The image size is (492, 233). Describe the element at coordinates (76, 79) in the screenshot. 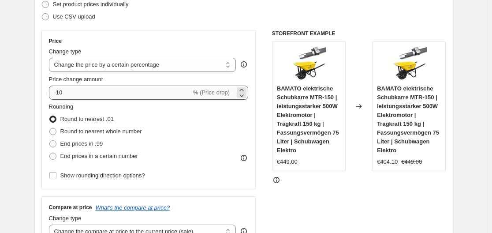

I see `span: Price change amount` at that location.